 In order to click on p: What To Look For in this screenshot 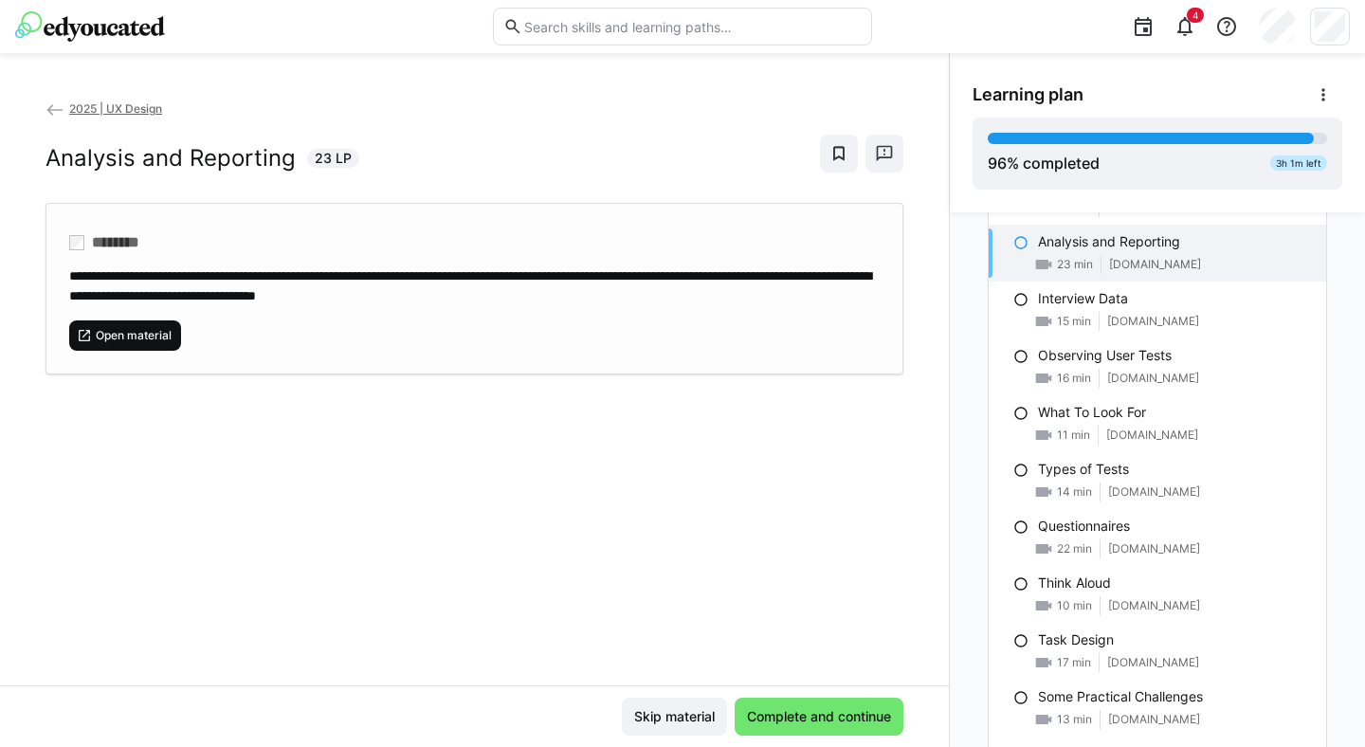, I will do `click(1092, 412)`.